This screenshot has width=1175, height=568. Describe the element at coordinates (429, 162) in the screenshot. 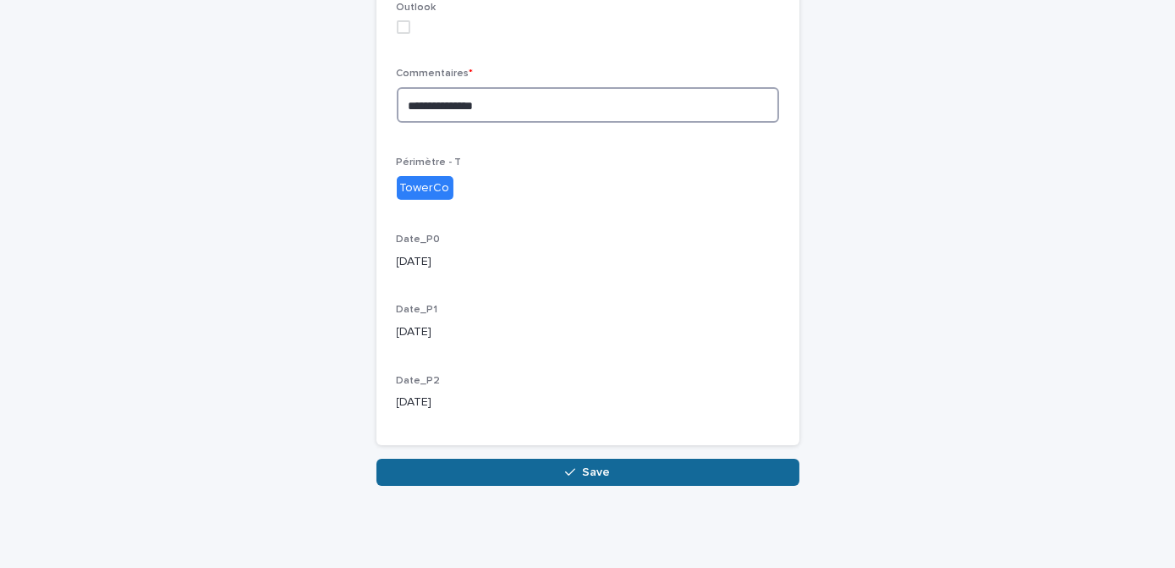

I see `span: Périmètre - T` at that location.